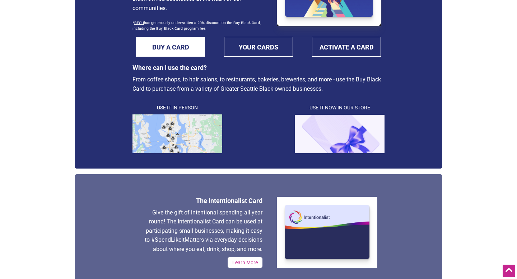 The image size is (517, 279). What do you see at coordinates (177, 134) in the screenshot?
I see `img: map.png` at bounding box center [177, 134].